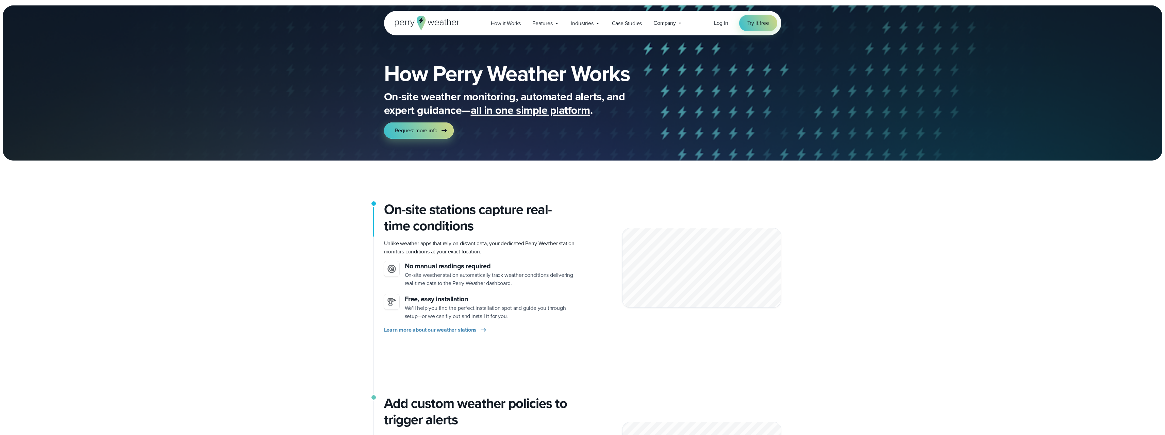 This screenshot has height=435, width=1165. I want to click on a: Try it free, so click(758, 23).